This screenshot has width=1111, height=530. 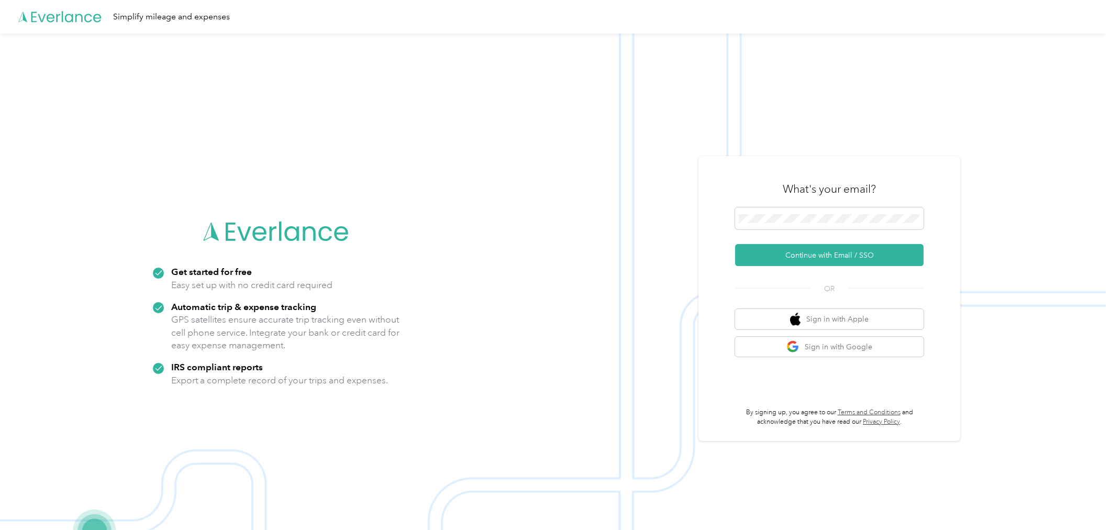 What do you see at coordinates (870, 412) in the screenshot?
I see `a: Terms and Conditions` at bounding box center [870, 412].